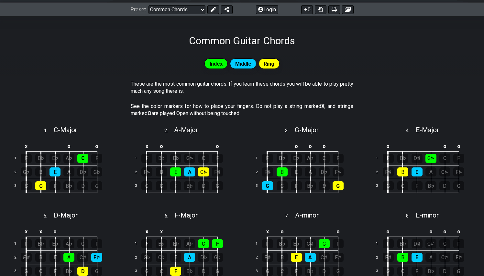 The width and height of the screenshot is (484, 276). Describe the element at coordinates (49, 131) in the screenshot. I see `span: 1 .` at that location.